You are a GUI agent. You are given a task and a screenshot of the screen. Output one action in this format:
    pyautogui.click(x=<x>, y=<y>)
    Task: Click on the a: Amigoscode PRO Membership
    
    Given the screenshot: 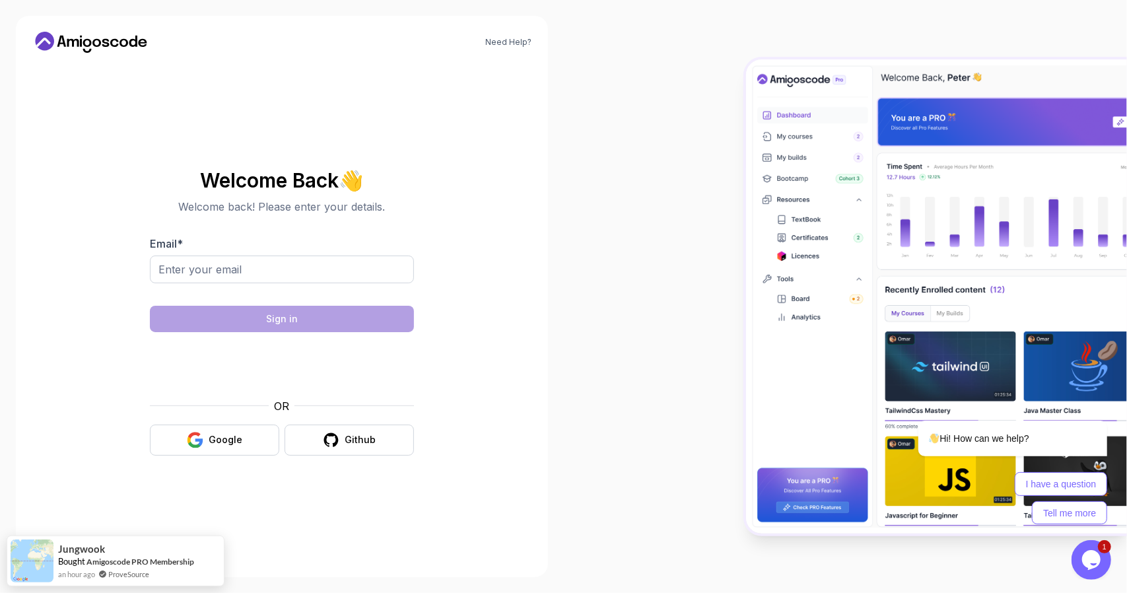 What is the action you would take?
    pyautogui.click(x=140, y=561)
    